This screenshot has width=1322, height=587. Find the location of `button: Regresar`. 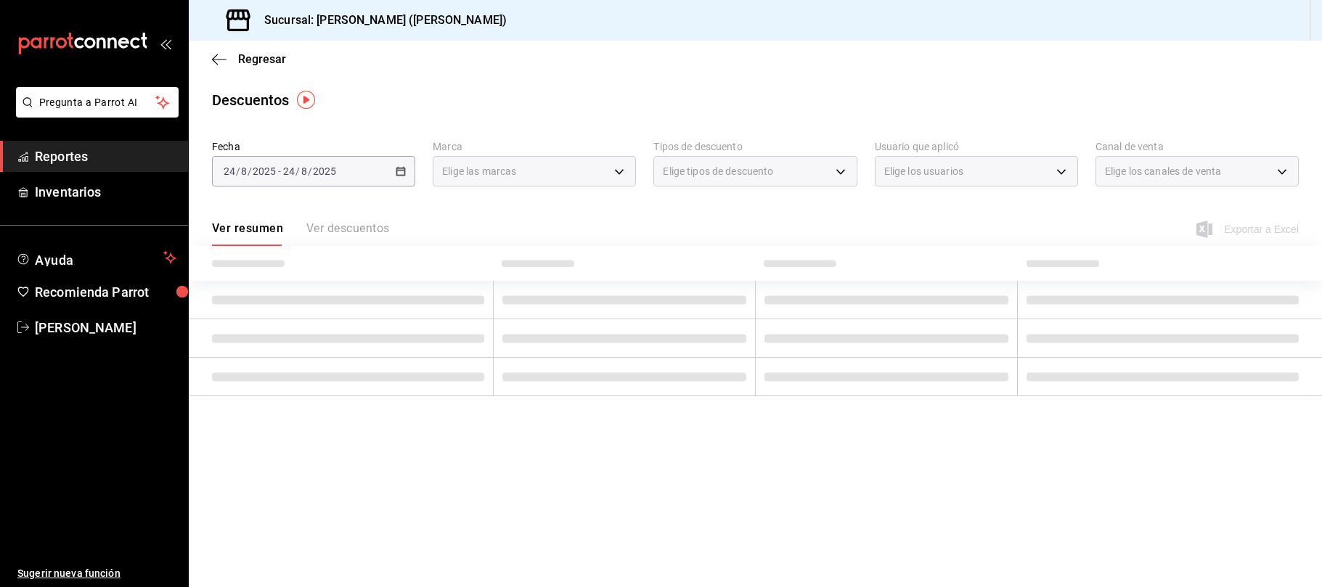

button: Regresar is located at coordinates (249, 59).